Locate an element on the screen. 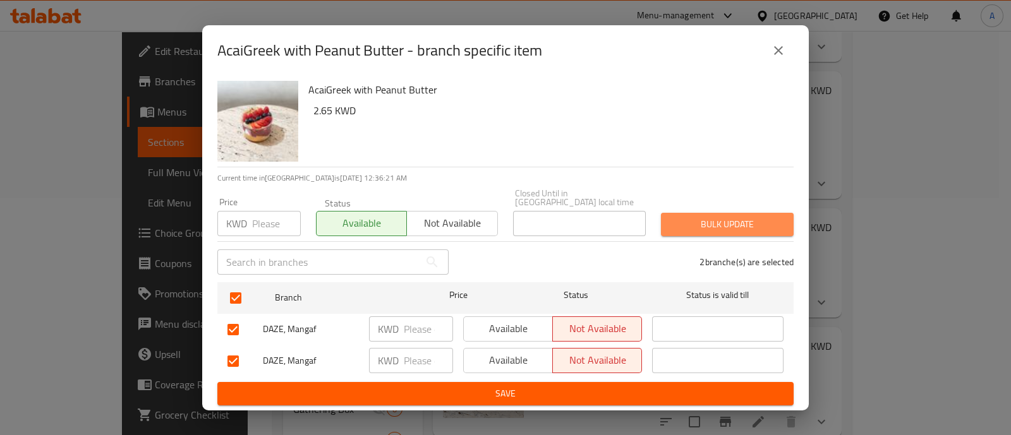  button: Save is located at coordinates (505, 394).